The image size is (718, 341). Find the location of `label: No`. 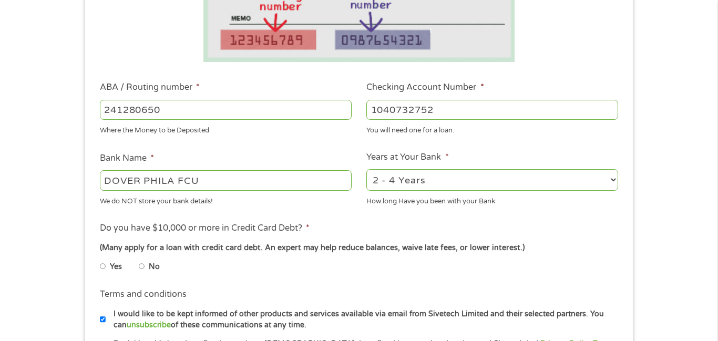

label: No is located at coordinates (154, 267).